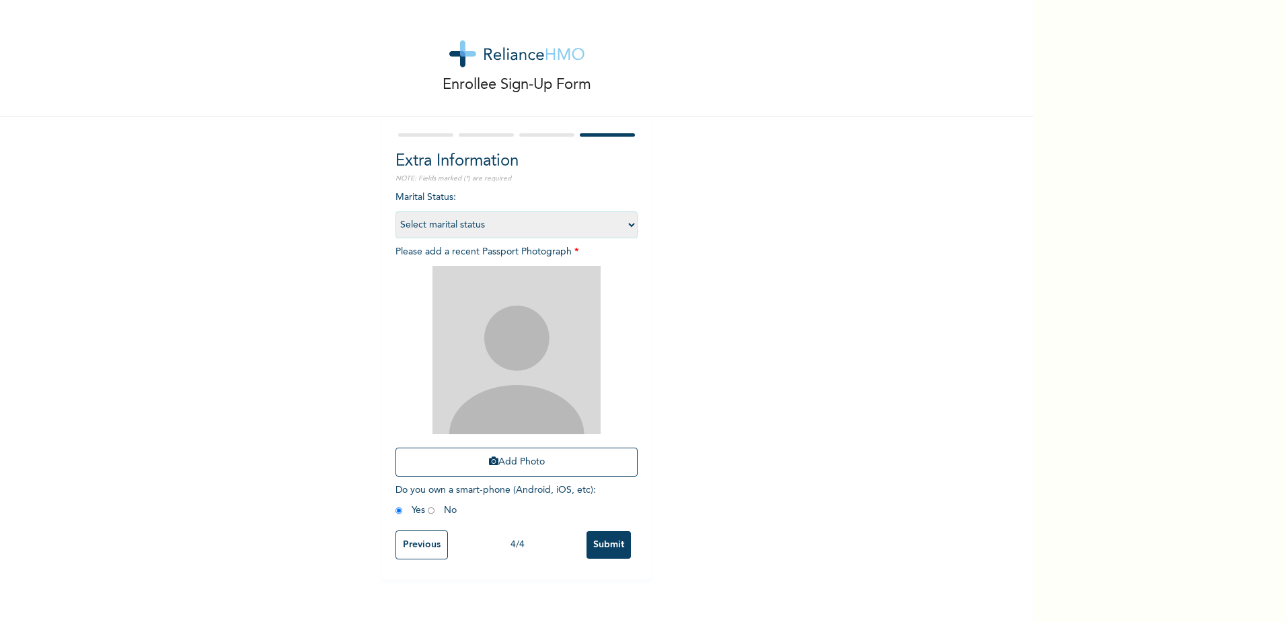  I want to click on img: Crop, so click(517, 350).